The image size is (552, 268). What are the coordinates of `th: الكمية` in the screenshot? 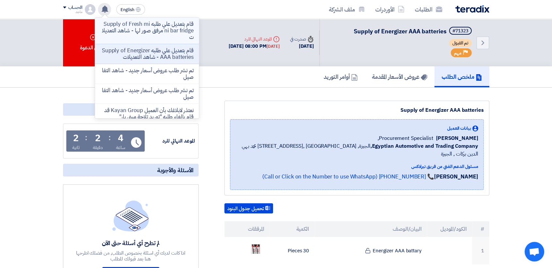 It's located at (292, 229).